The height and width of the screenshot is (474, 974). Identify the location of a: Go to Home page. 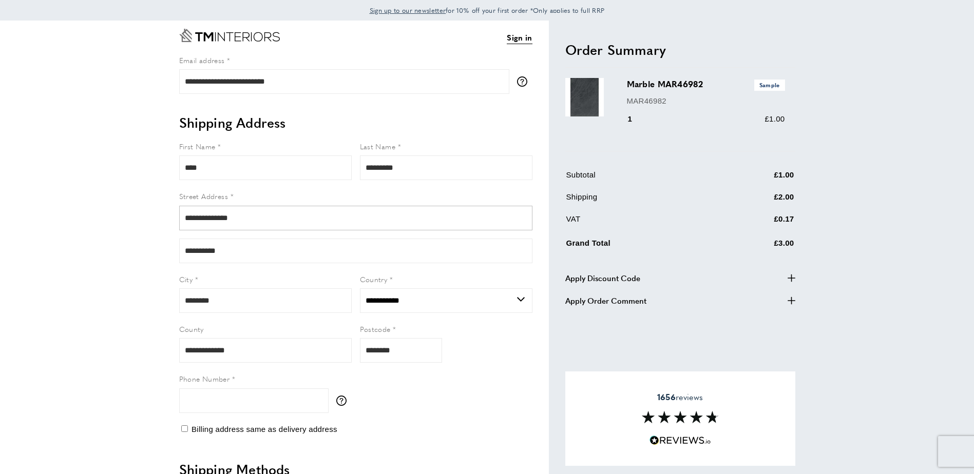
(229, 35).